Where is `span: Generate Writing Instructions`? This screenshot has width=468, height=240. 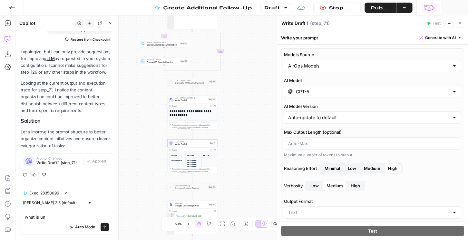
span: Generate Writing Instructions is located at coordinates (191, 83).